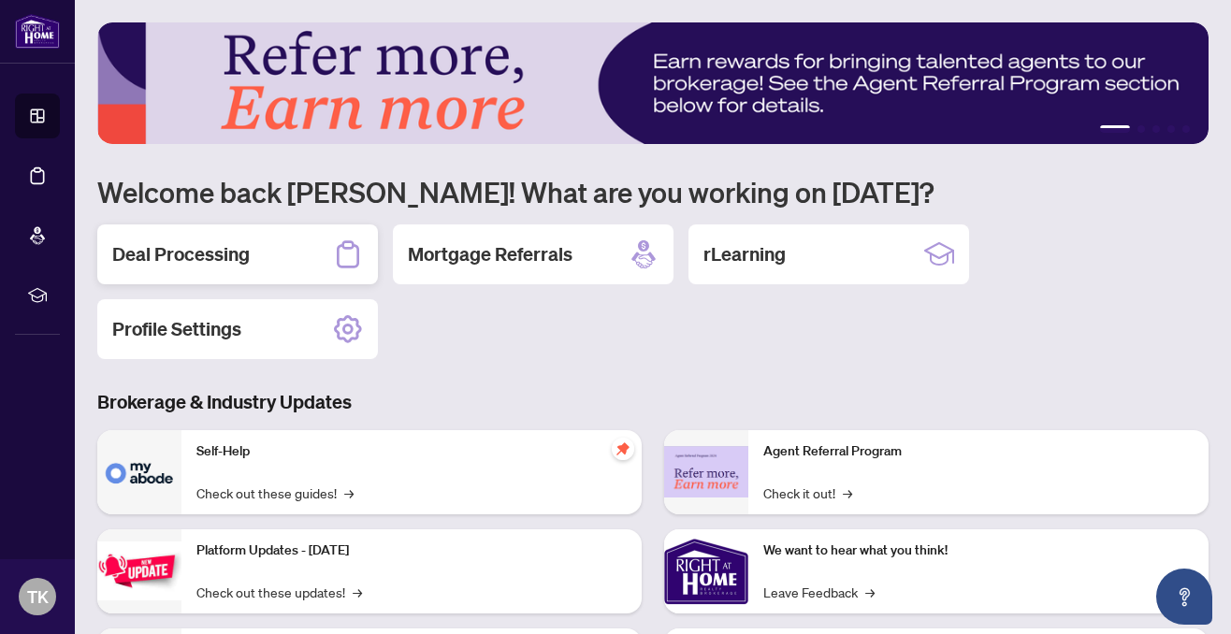 The height and width of the screenshot is (634, 1231). What do you see at coordinates (978, 452) in the screenshot?
I see `p: Agent Referral Program` at bounding box center [978, 452].